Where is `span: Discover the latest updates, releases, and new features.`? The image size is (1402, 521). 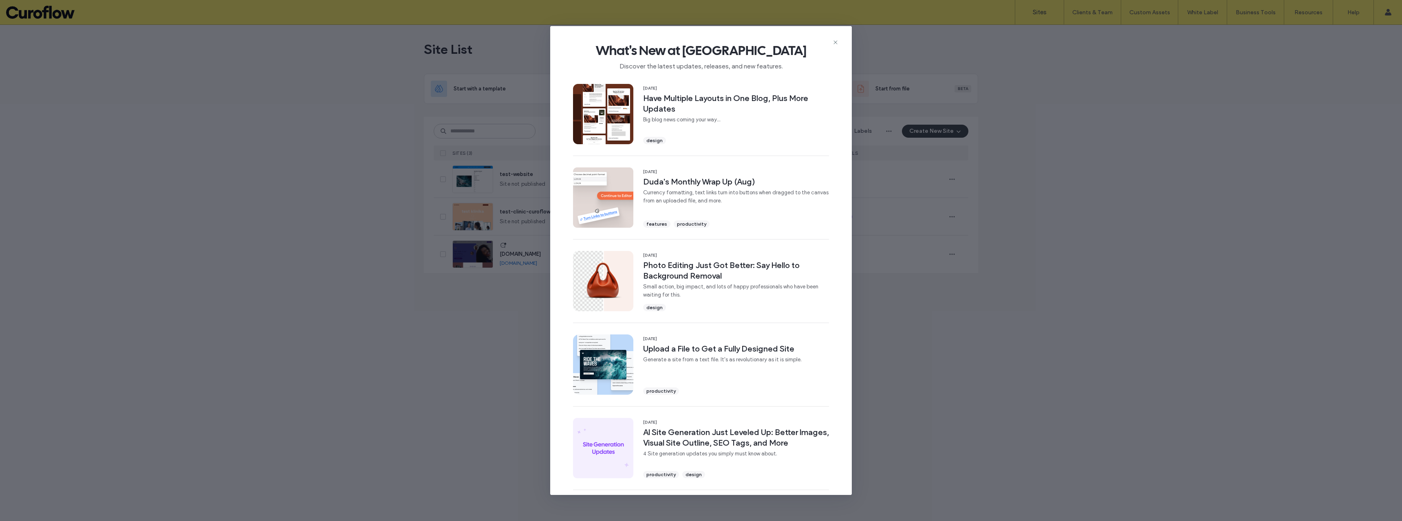 span: Discover the latest updates, releases, and new features. is located at coordinates (701, 65).